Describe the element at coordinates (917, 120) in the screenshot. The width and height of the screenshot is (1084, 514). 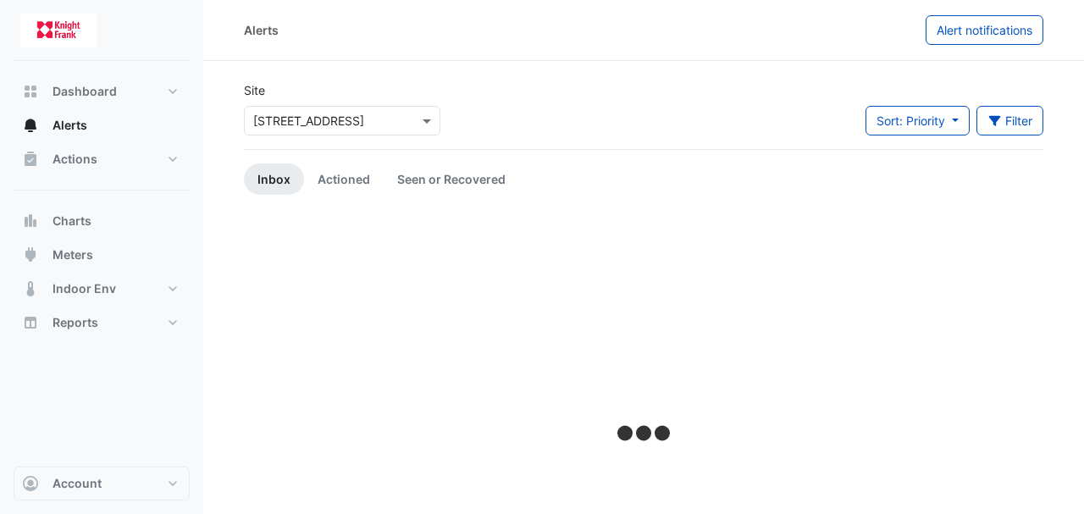
I see `button: Sort: Priority` at that location.